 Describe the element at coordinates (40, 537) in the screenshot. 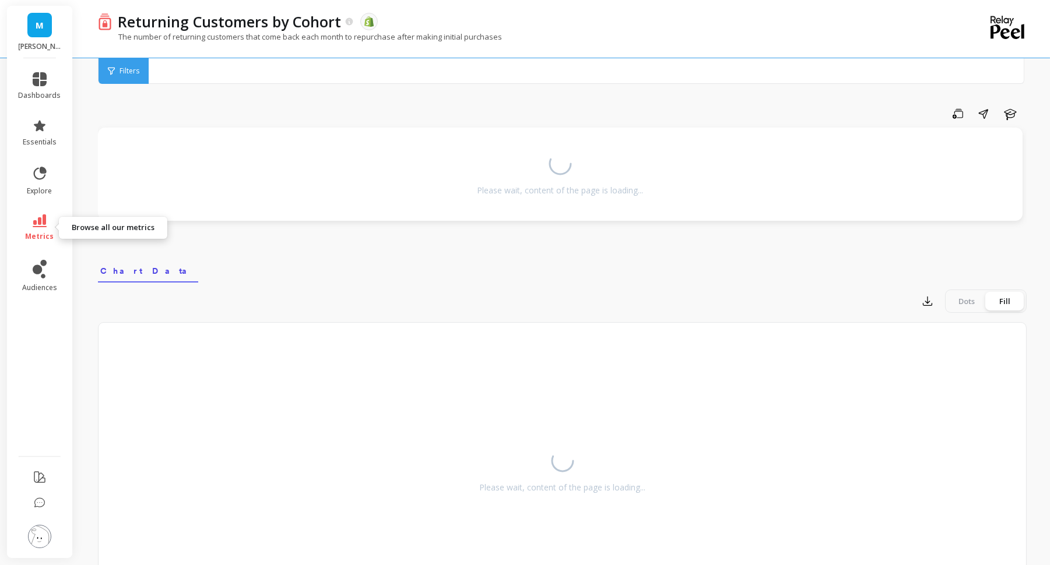

I see `img: profile picture` at that location.